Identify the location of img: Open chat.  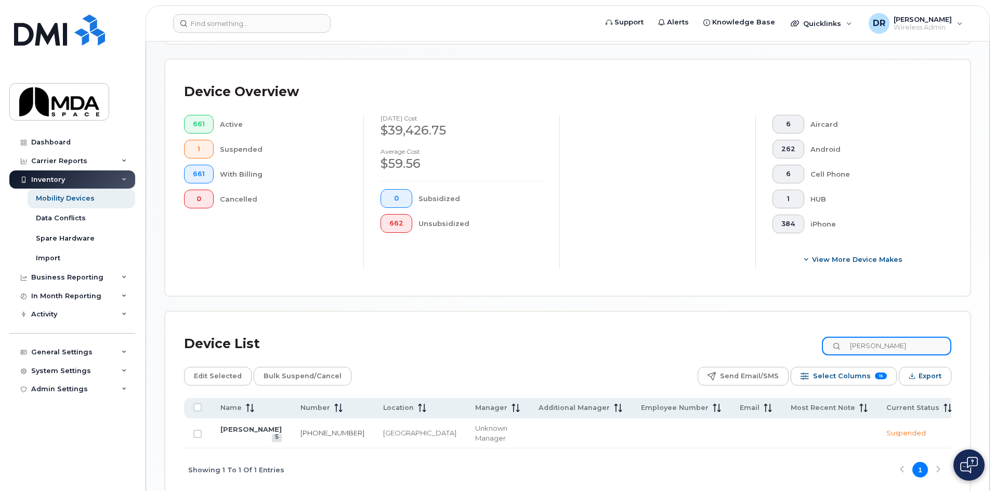
(969, 465).